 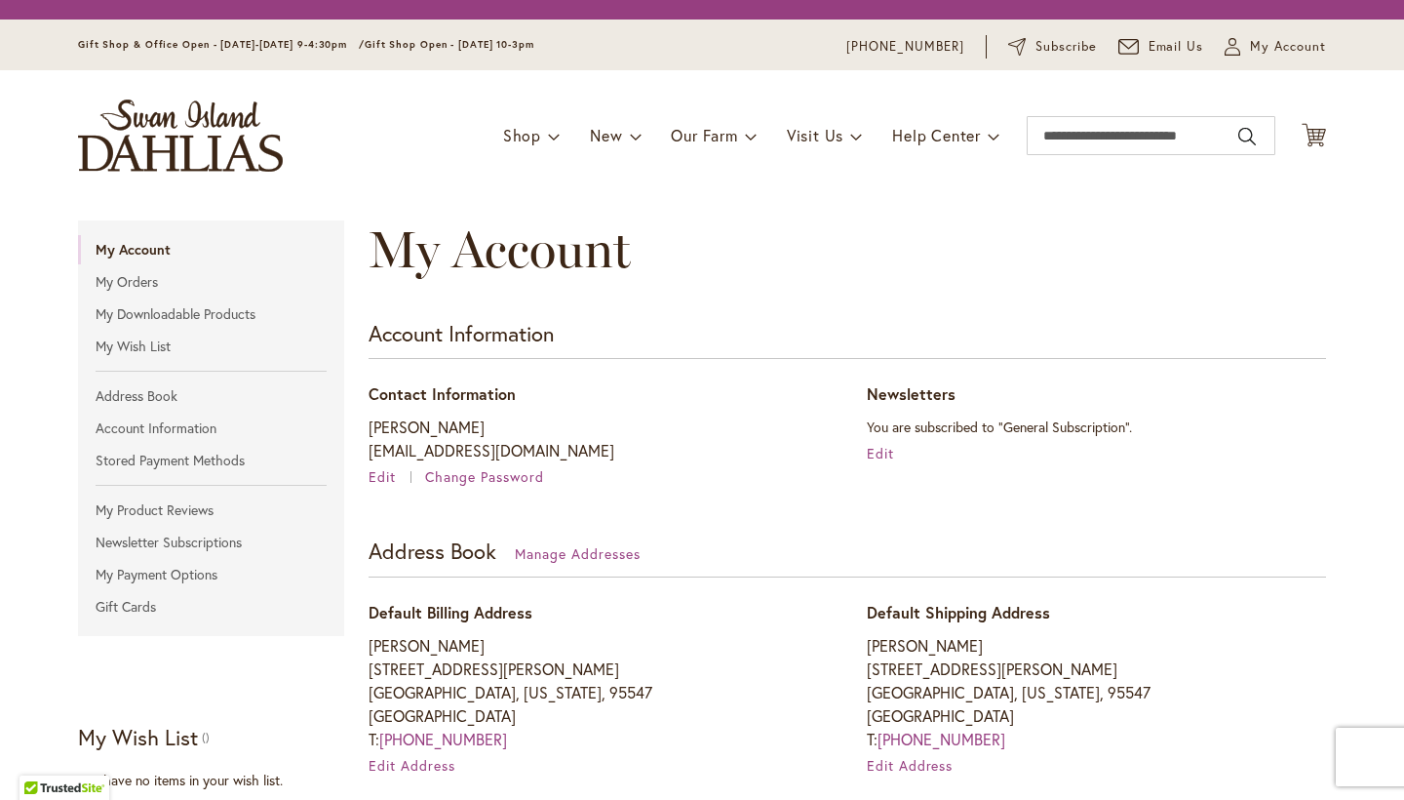 I want to click on a: Manage Addresses, so click(x=577, y=553).